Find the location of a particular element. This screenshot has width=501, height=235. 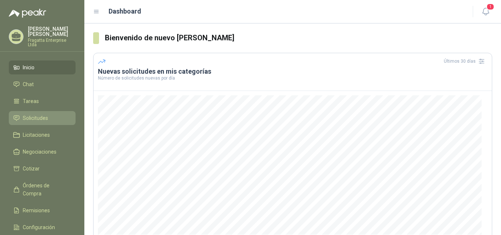

button: 1 is located at coordinates (486, 12).